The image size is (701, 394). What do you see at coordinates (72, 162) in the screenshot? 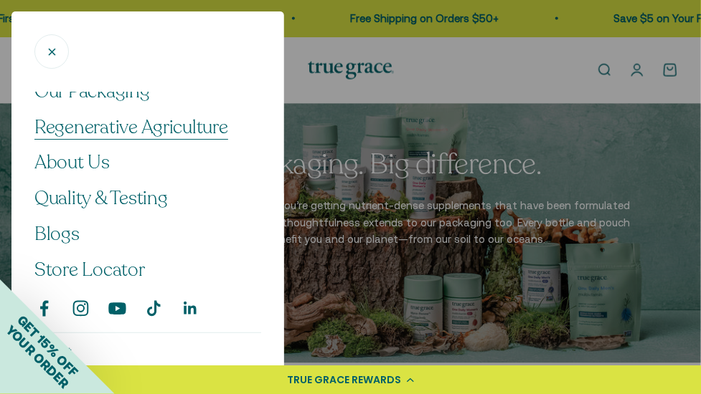
I see `span: About Us` at bounding box center [72, 162].